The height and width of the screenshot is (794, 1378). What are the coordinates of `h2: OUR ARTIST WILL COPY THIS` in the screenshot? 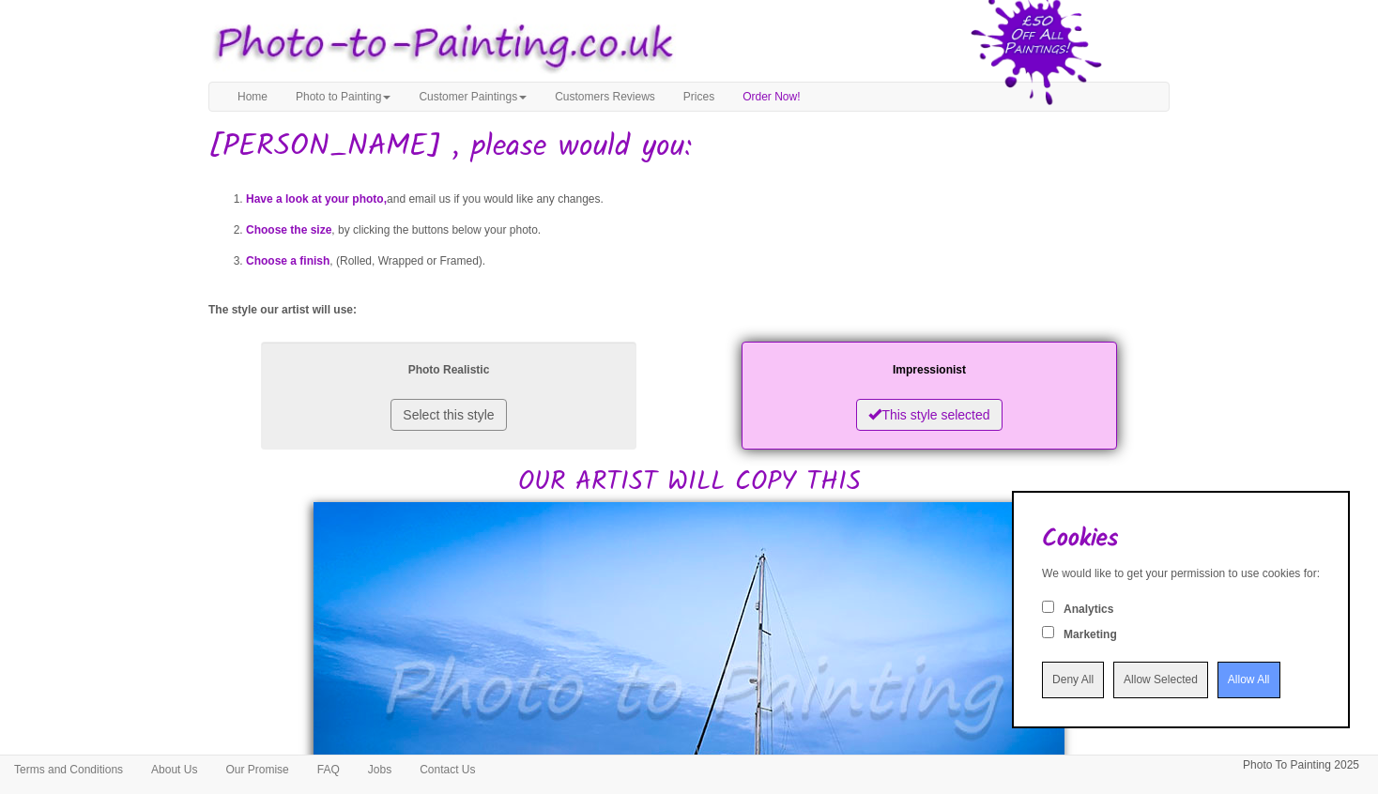 It's located at (689, 417).